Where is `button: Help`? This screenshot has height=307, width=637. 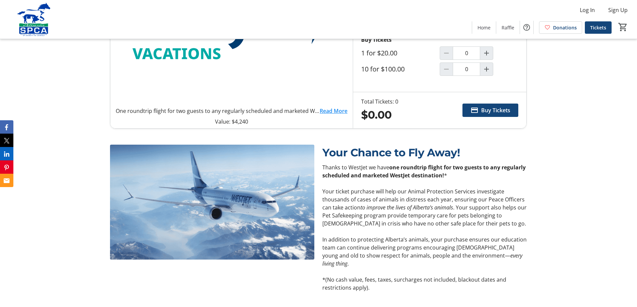 button: Help is located at coordinates (527, 27).